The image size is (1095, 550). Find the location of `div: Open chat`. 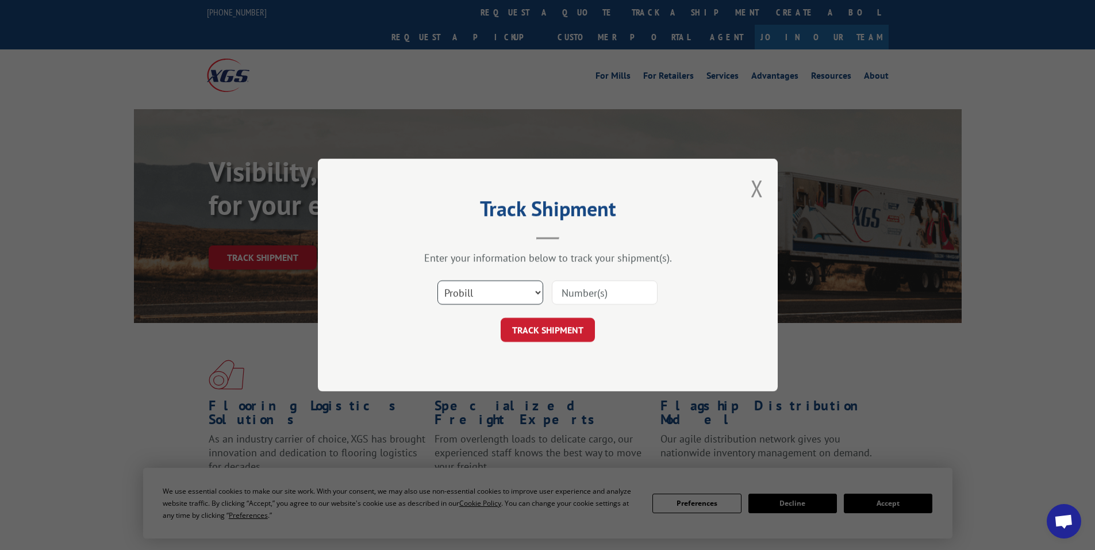

div: Open chat is located at coordinates (1064, 521).